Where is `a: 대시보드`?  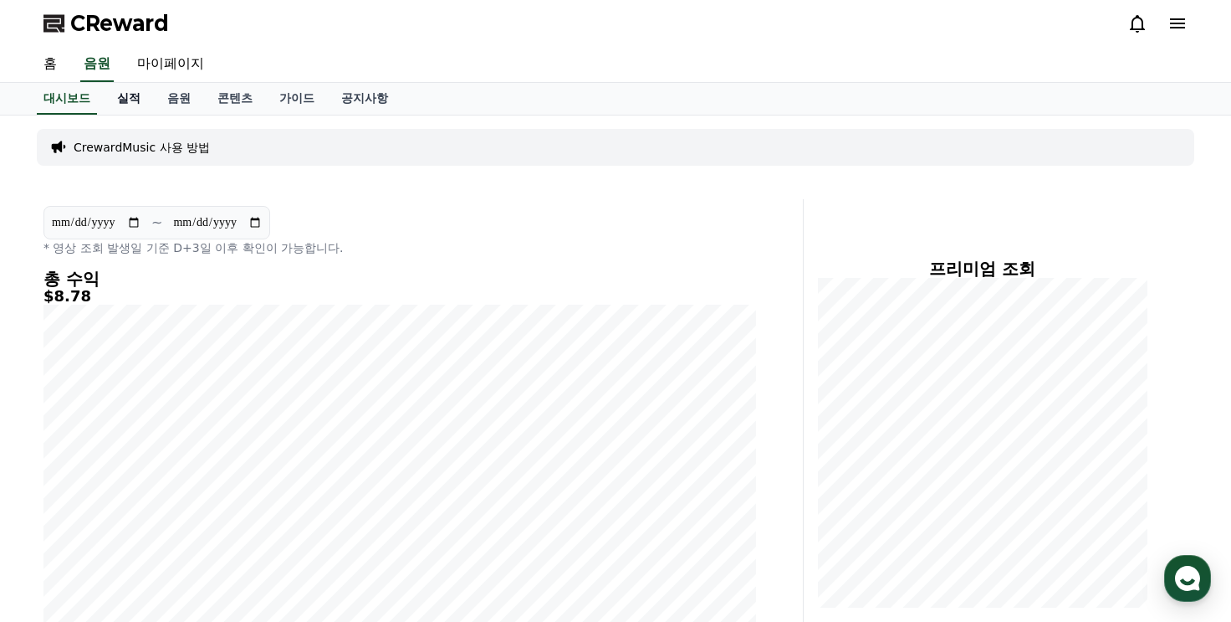
a: 대시보드 is located at coordinates (67, 99).